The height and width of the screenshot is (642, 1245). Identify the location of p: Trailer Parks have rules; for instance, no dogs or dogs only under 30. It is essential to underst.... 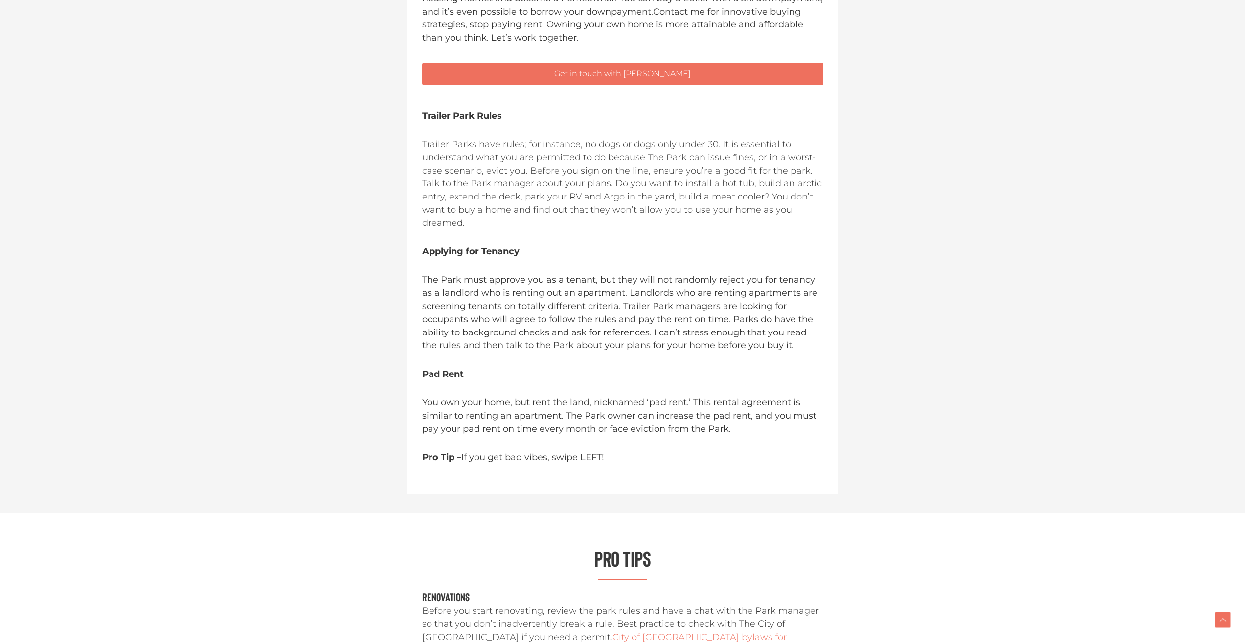
(623, 184).